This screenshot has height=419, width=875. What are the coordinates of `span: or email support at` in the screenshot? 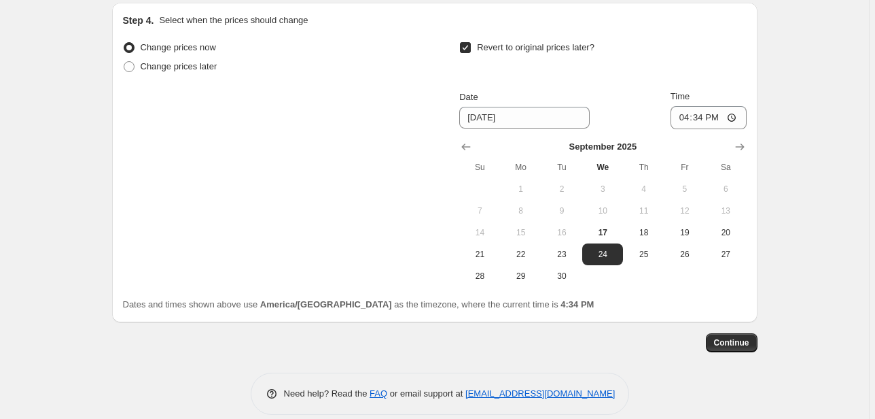 It's located at (426, 393).